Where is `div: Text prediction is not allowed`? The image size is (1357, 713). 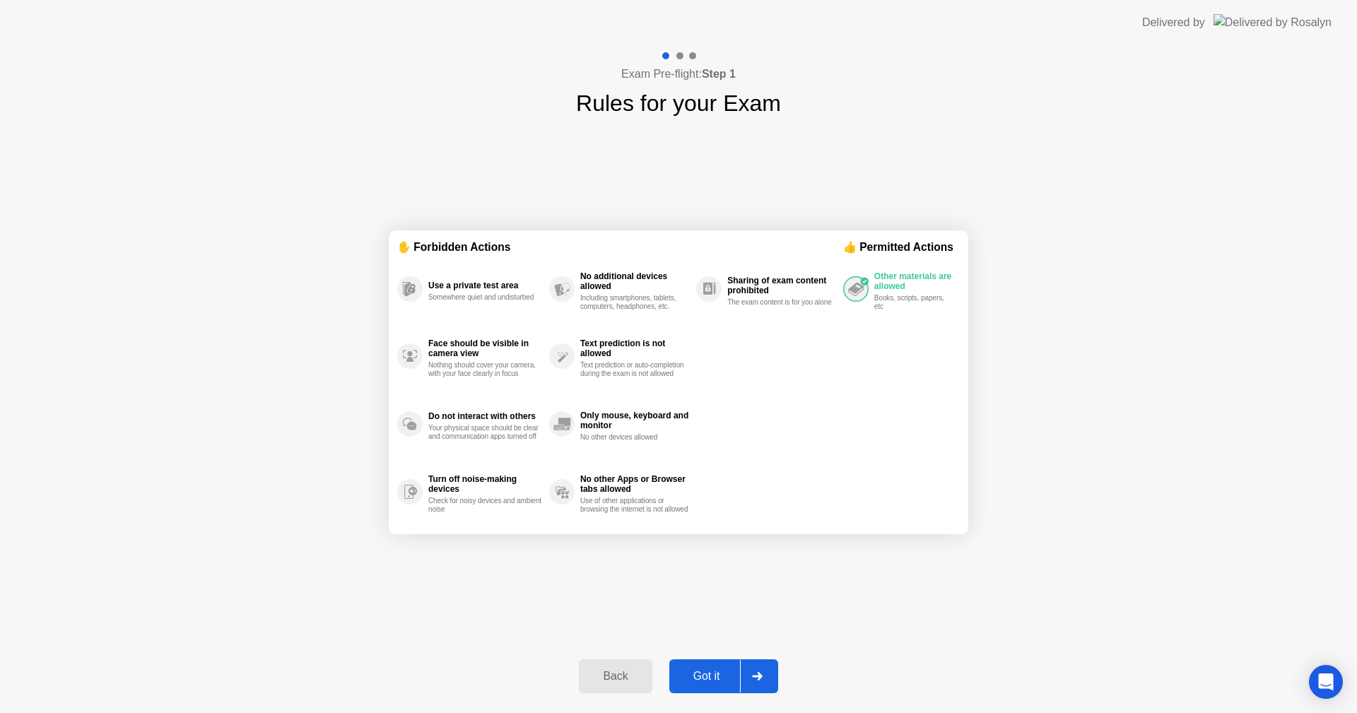 div: Text prediction is not allowed is located at coordinates (635, 348).